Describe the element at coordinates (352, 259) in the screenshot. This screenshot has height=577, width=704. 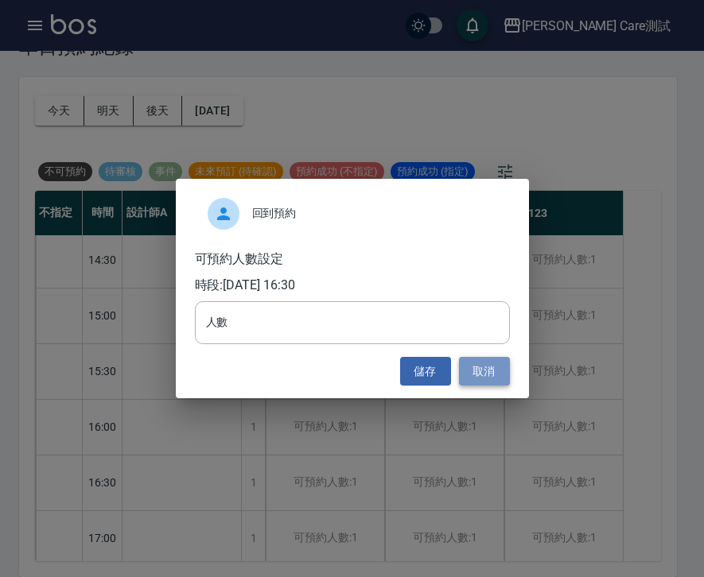
I see `h6: 可預約人數設定` at that location.